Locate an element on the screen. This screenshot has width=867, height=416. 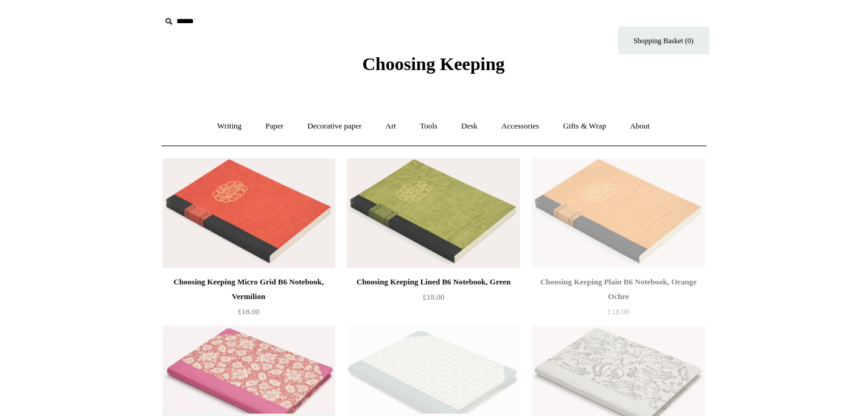
a: Choosing Keeping Lined B6 Notebook, Green Choosing Keeping Lined B6 Notebook, Green is located at coordinates (433, 213).